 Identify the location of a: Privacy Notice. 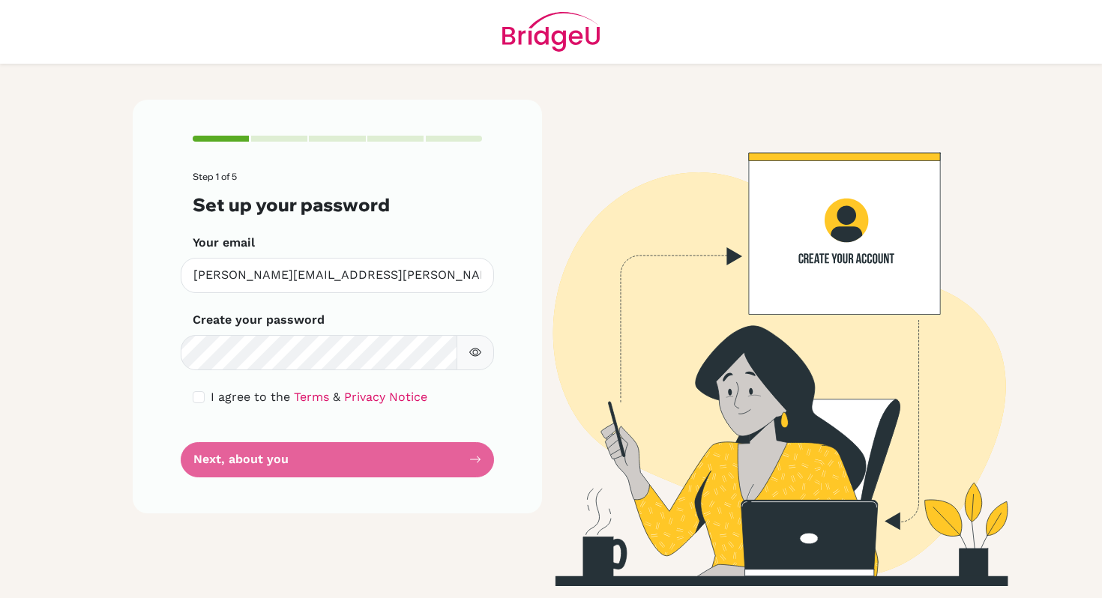
(385, 397).